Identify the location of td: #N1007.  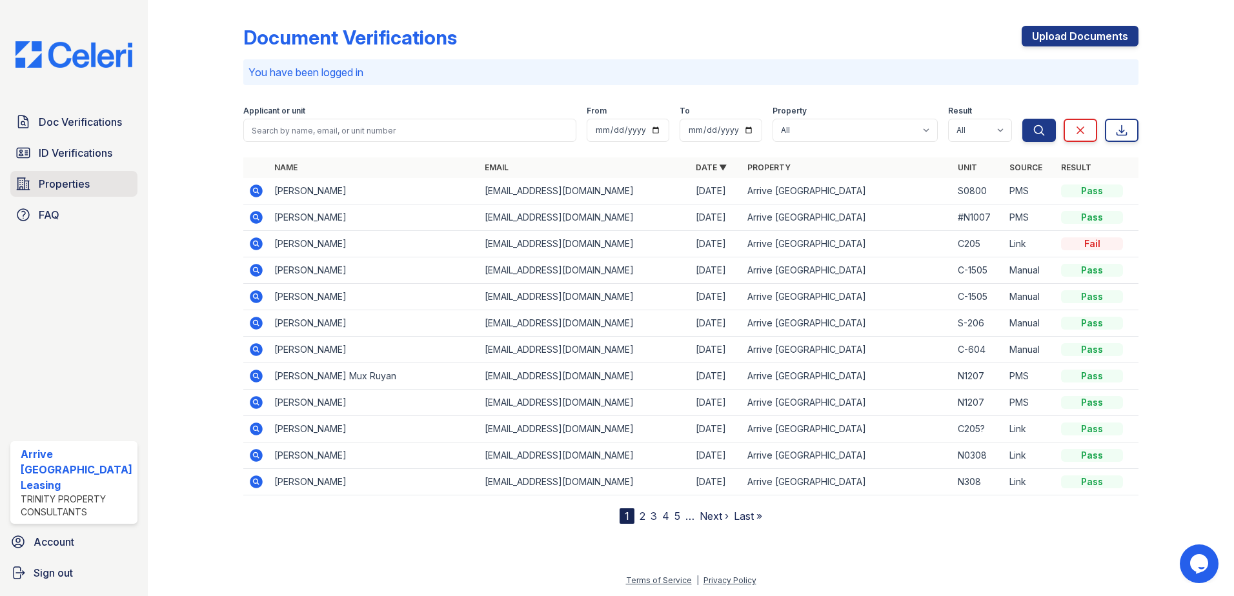
(979, 218).